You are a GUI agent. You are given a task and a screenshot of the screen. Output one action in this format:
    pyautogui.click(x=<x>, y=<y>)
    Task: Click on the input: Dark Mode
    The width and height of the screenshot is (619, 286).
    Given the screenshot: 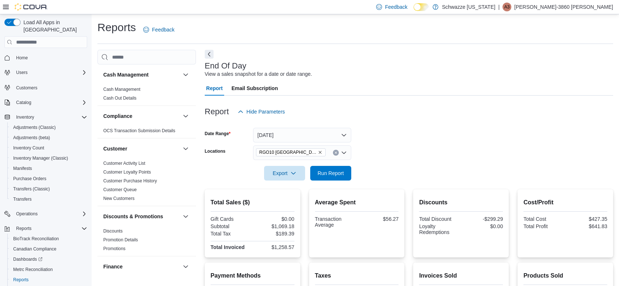 What is the action you would take?
    pyautogui.click(x=421, y=7)
    